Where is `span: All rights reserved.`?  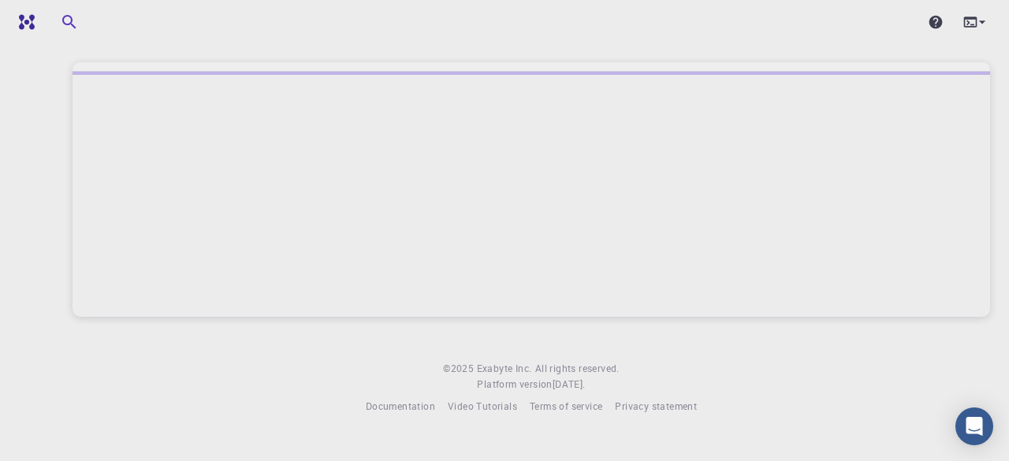
span: All rights reserved. is located at coordinates (577, 369).